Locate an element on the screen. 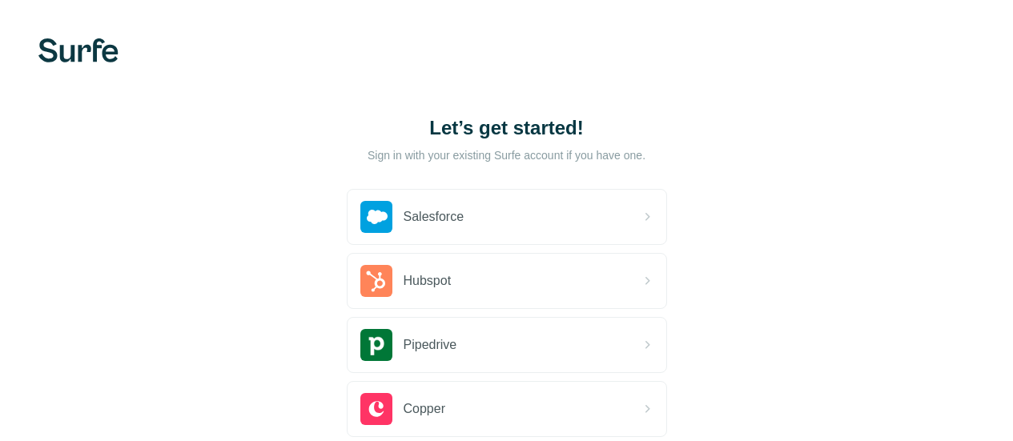 This screenshot has width=1013, height=441. span: Copper is located at coordinates (425, 409).